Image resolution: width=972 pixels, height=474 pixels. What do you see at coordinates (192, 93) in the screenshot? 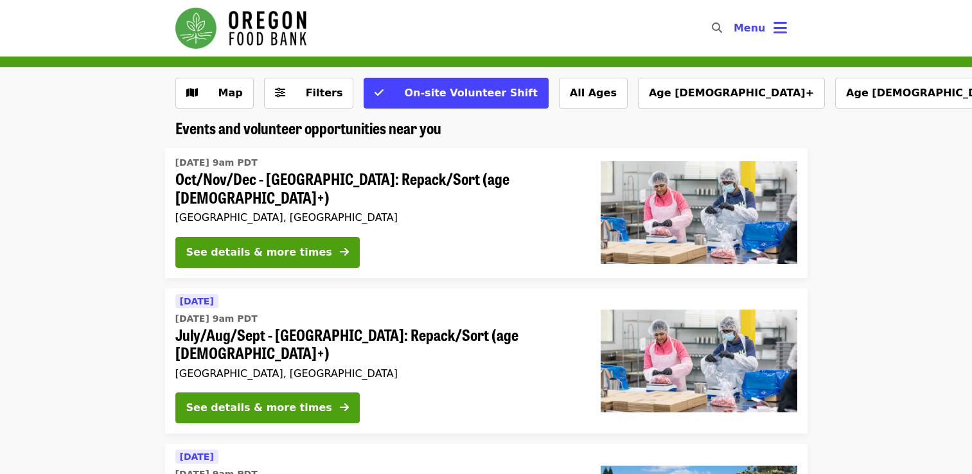
I see `i: map icon` at bounding box center [192, 93].